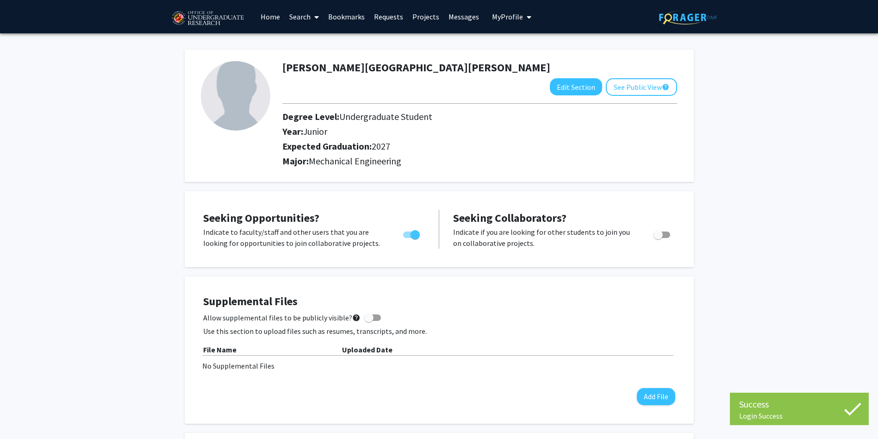 The image size is (878, 439). What do you see at coordinates (367, 349) in the screenshot?
I see `b: Uploaded Date` at bounding box center [367, 349].